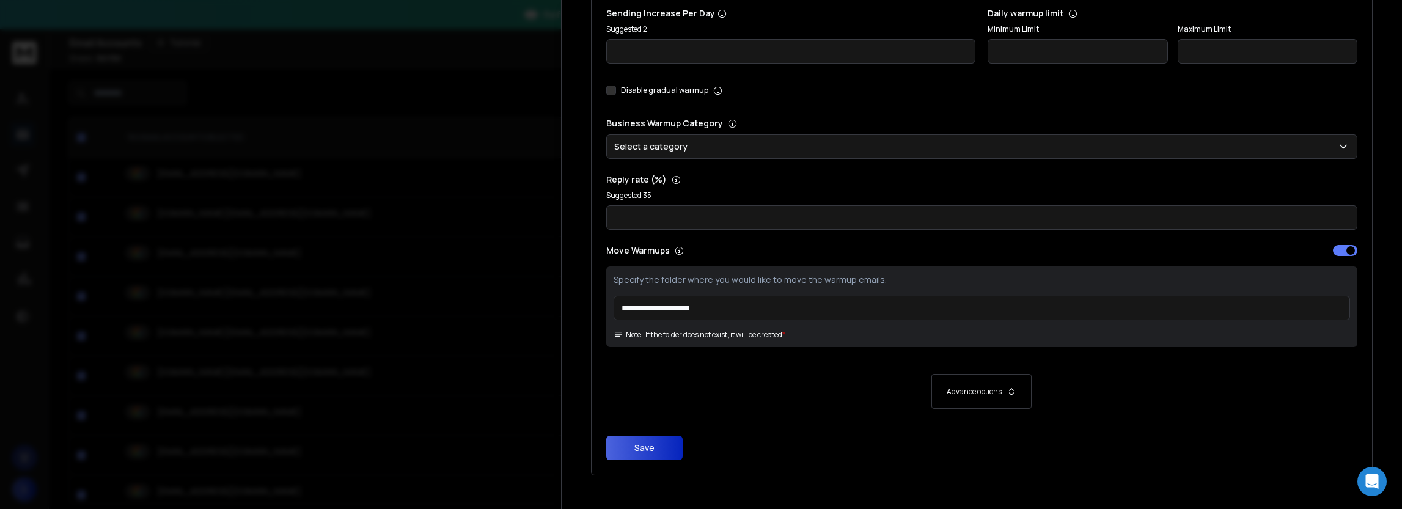  Describe the element at coordinates (1078, 29) in the screenshot. I see `label: Minimum Limit` at that location.